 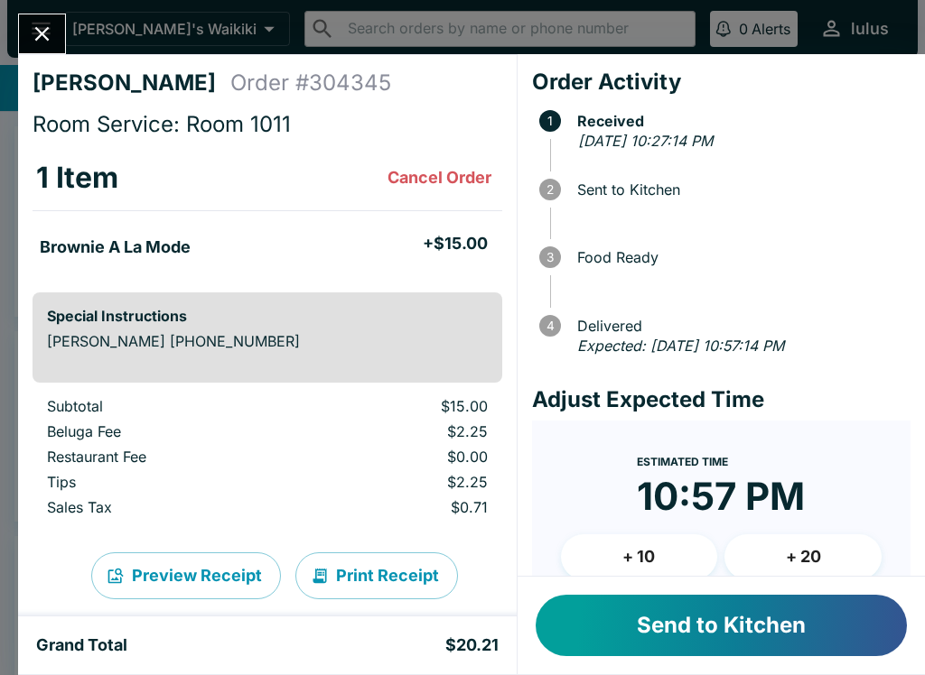 What do you see at coordinates (166, 432) in the screenshot?
I see `p: Beluga Fee` at bounding box center [166, 432].